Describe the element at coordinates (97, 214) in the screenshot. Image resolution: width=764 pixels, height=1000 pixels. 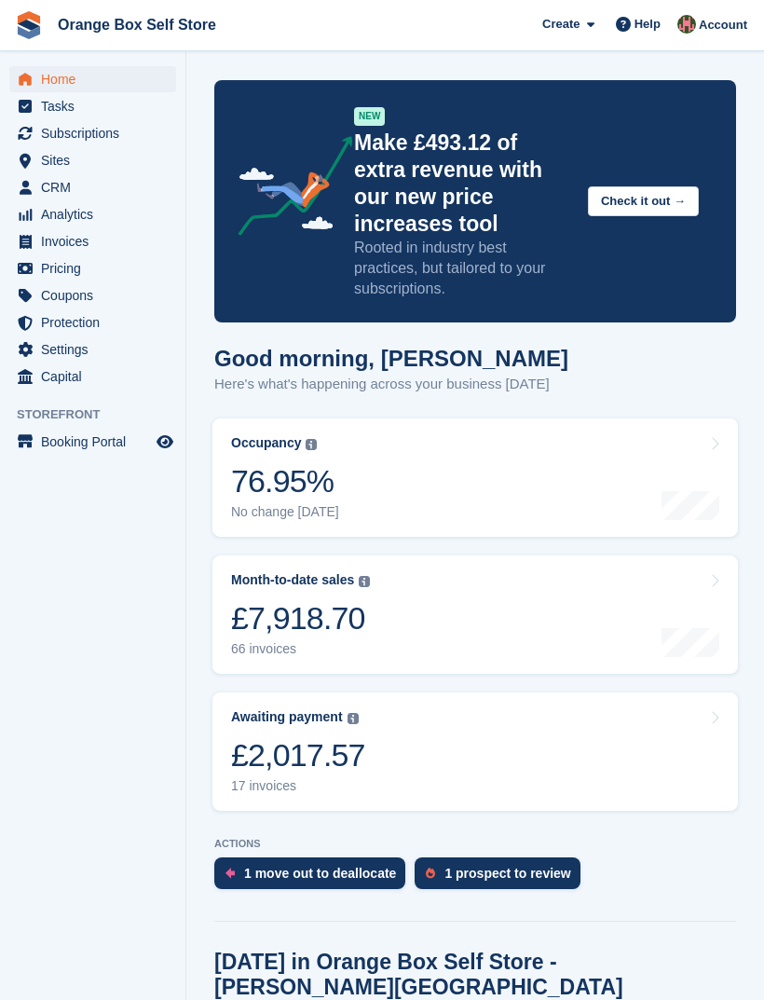
I see `span: Analytics` at that location.